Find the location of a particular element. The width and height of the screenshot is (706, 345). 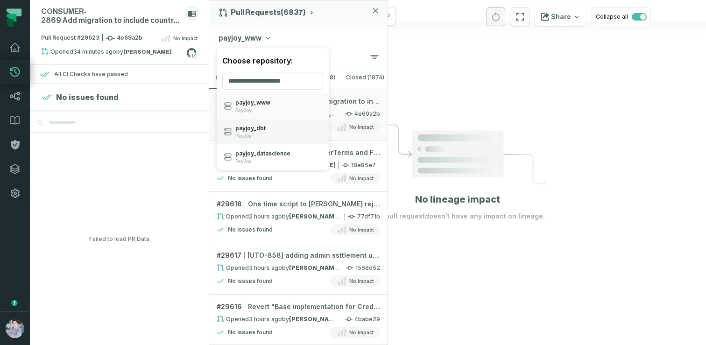

span: payjoy_datascience is located at coordinates (263, 154).